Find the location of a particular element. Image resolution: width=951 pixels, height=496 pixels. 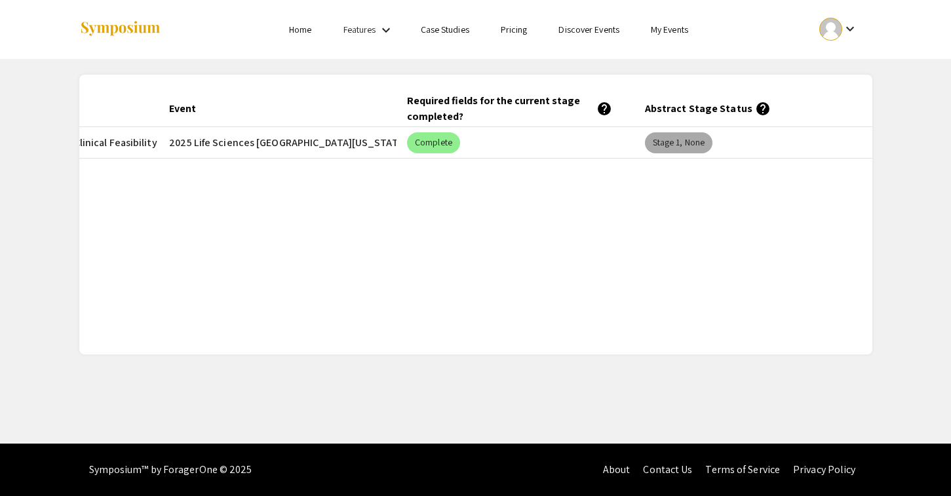

div: Required fields for the current stage completed?help is located at coordinates (515, 109).